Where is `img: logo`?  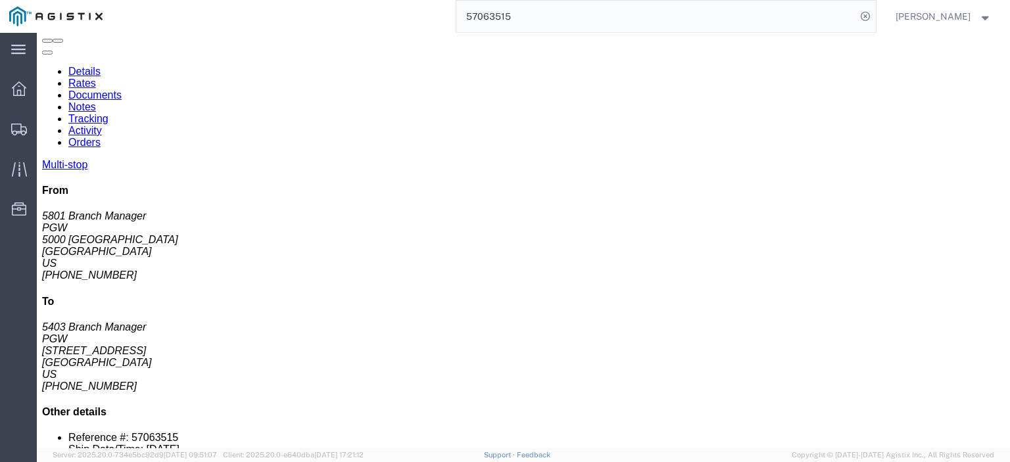 img: logo is located at coordinates (56, 16).